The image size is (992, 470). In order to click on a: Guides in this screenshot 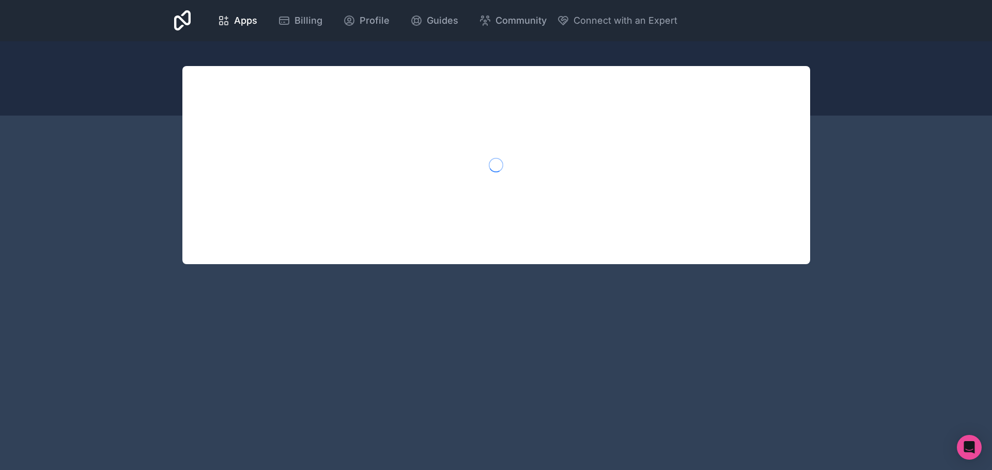, I will do `click(434, 21)`.